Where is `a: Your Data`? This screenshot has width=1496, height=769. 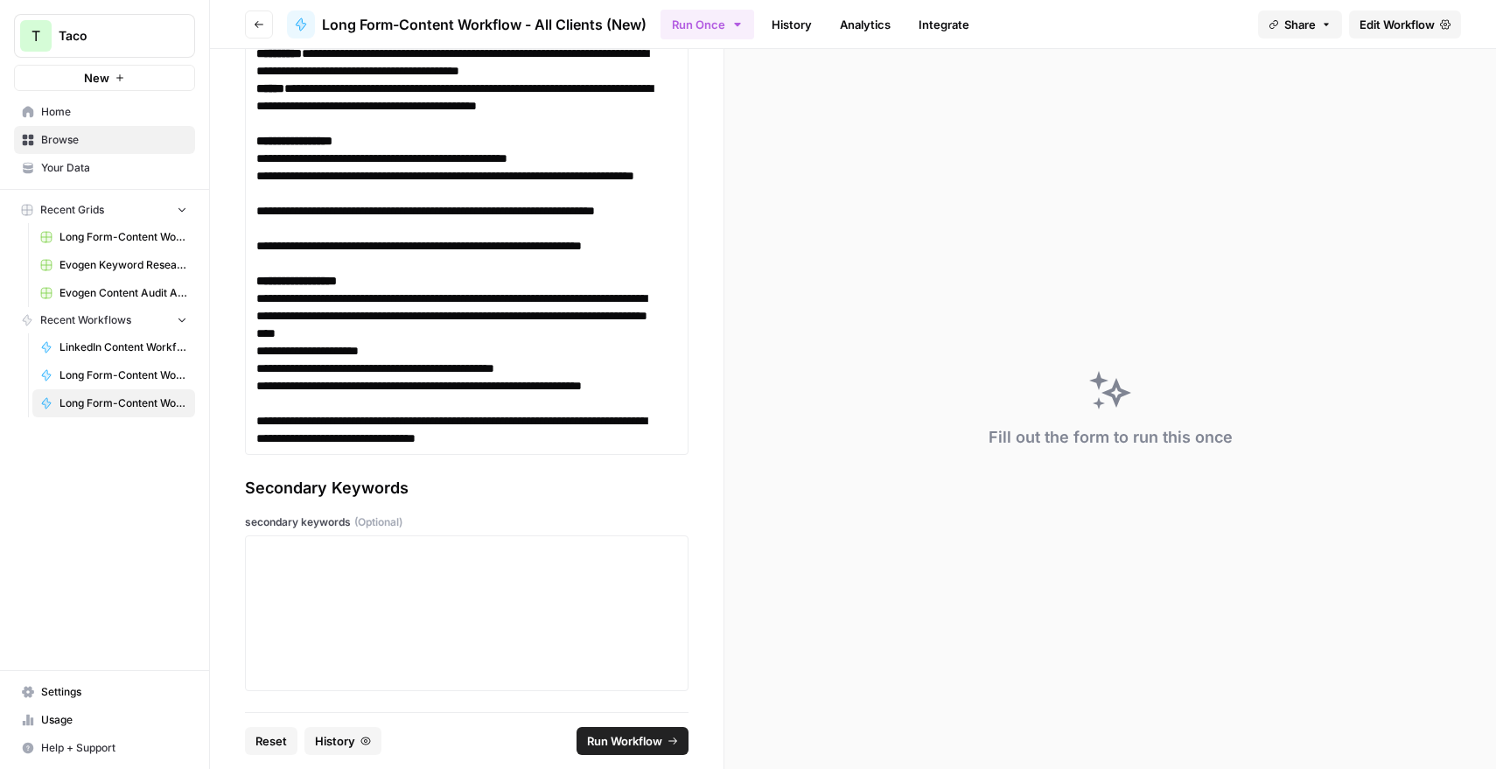
a: Your Data is located at coordinates (104, 168).